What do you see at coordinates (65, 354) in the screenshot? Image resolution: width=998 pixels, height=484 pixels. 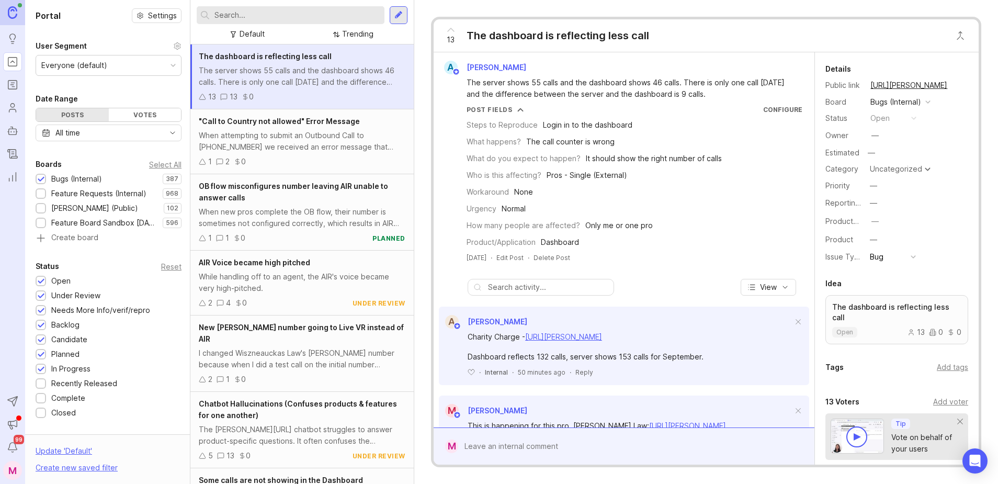 I see `div: Planned` at bounding box center [65, 354].